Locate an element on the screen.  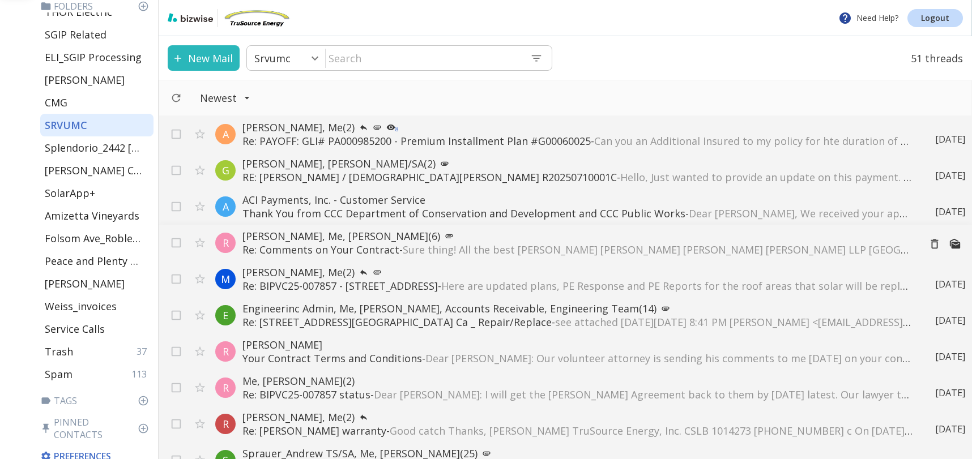
div: Folsom Ave_Robleto is located at coordinates (97, 238).